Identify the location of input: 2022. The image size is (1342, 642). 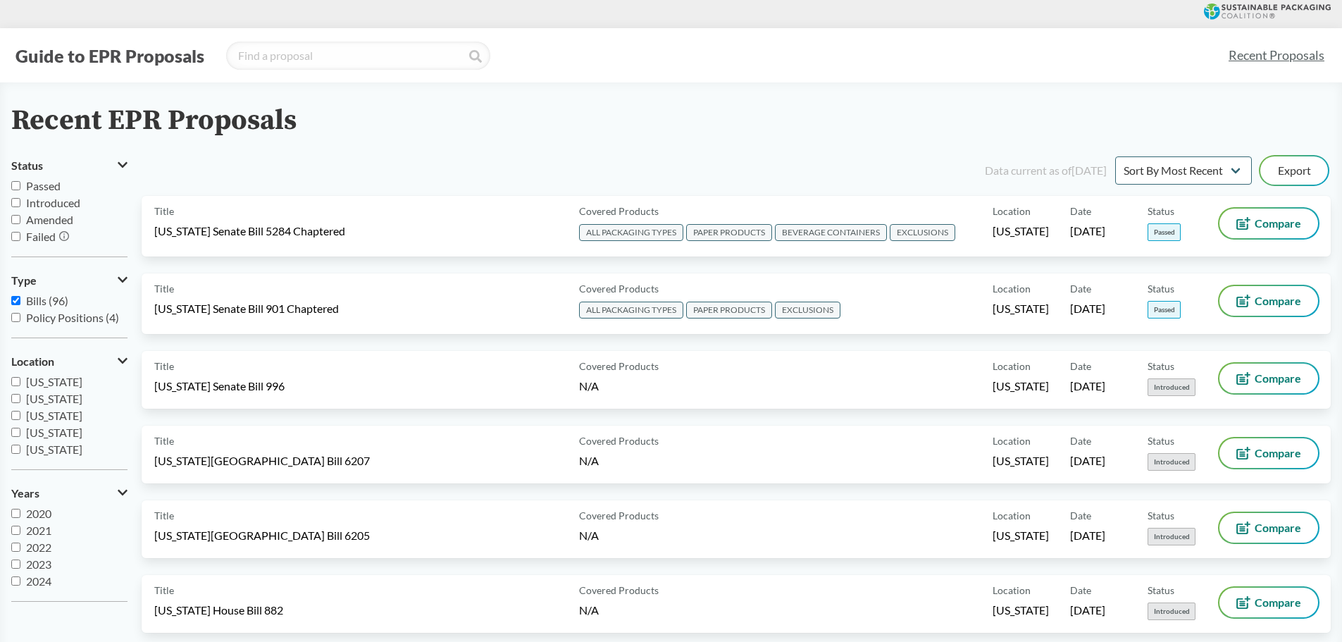
(16, 547).